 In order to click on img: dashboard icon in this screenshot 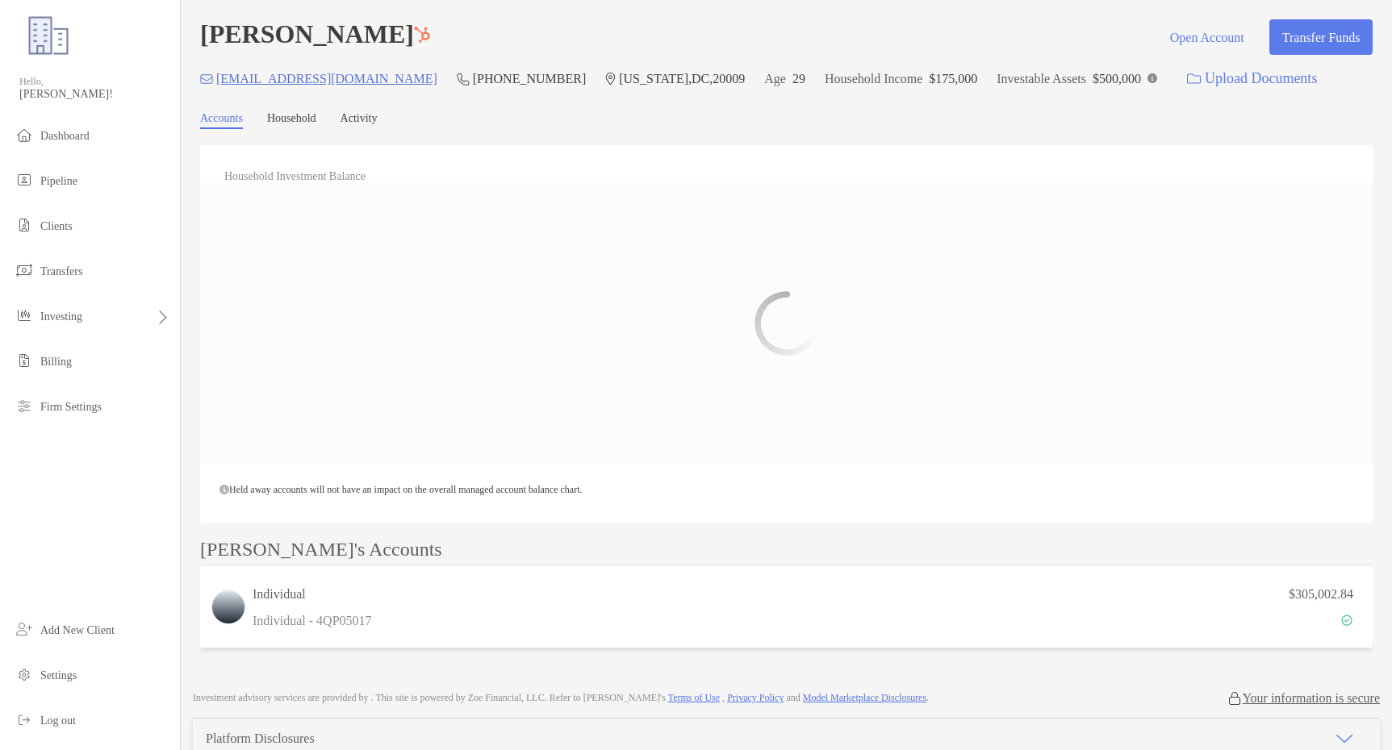, I will do `click(24, 135)`.